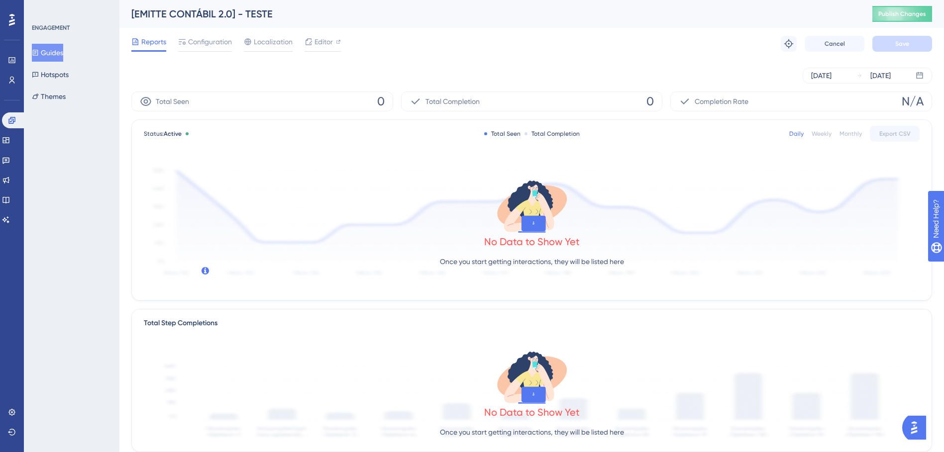  I want to click on div: Total Seen, so click(502, 134).